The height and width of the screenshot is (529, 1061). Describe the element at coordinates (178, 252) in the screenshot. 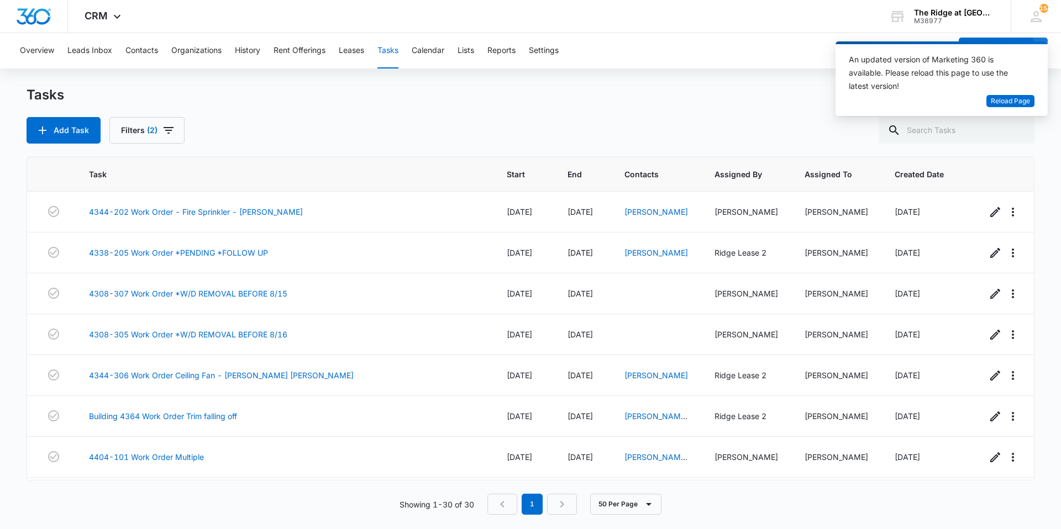

I see `a: 4338-205 Work Order *PENDING *FOLLOW UP` at that location.